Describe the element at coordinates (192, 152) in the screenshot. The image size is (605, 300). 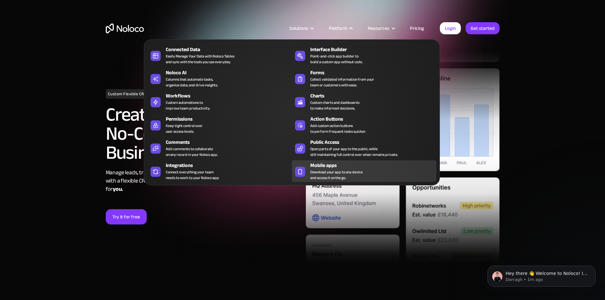
I see `div: Add comments to collaborate on any record in your Noloco app.` at that location.